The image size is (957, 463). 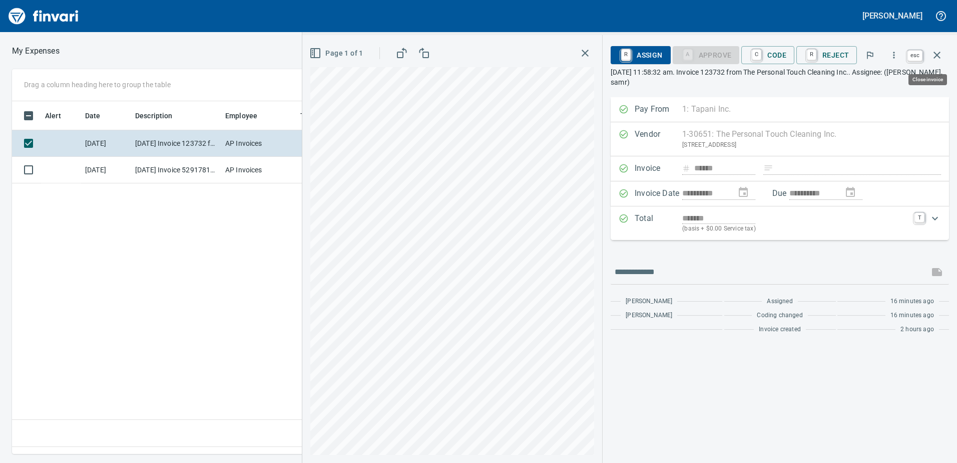 I want to click on p: (basis + $0.00 Service tax), so click(x=796, y=229).